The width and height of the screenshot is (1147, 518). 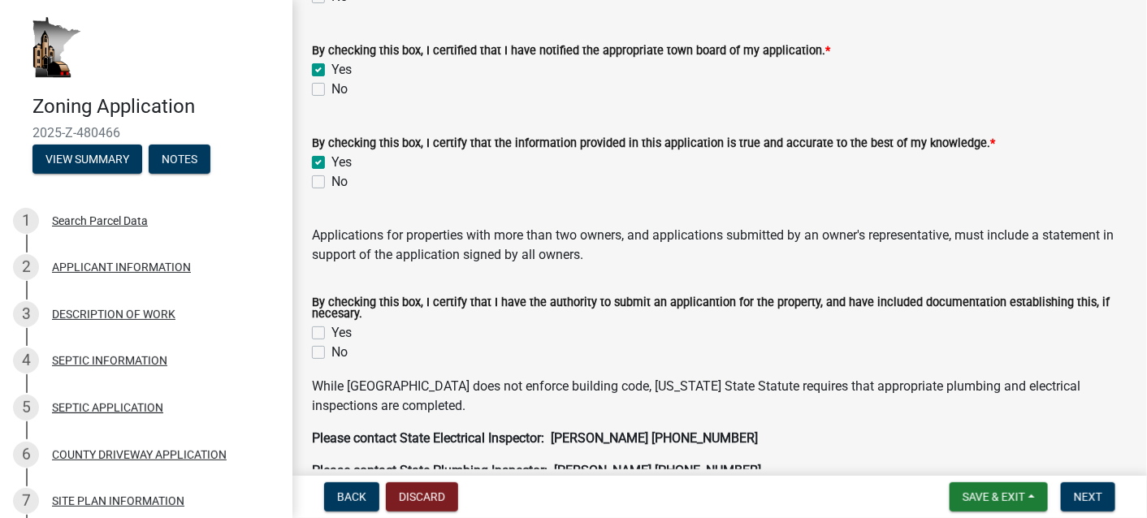 I want to click on div: 1, so click(x=26, y=221).